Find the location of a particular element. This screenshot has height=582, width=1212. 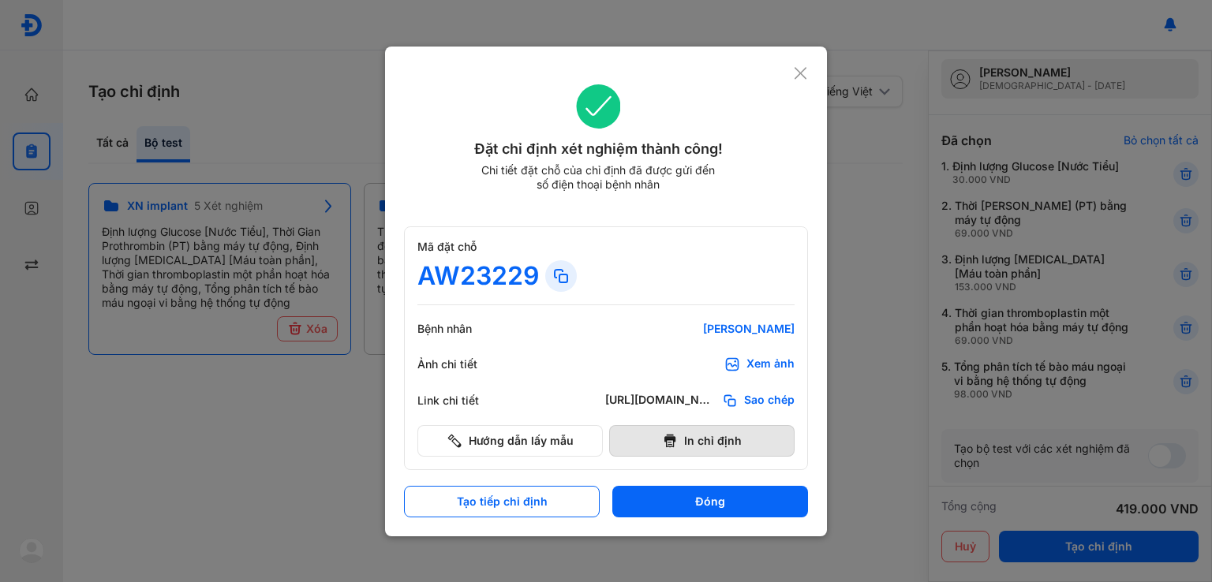

button: Tạo tiếp chỉ định is located at coordinates (502, 502).